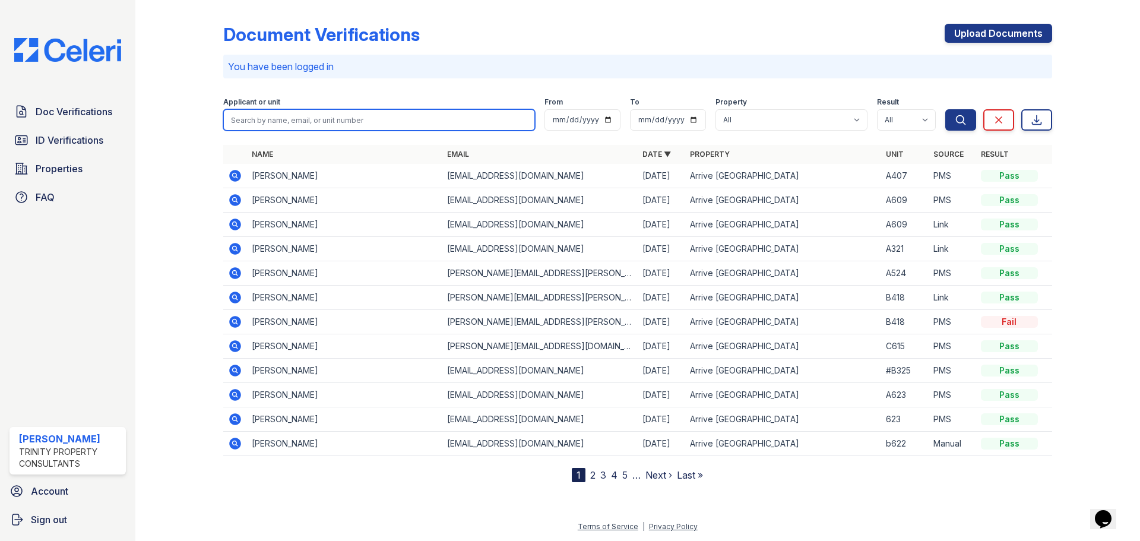 The height and width of the screenshot is (541, 1140). Describe the element at coordinates (905, 273) in the screenshot. I see `td: A524` at that location.